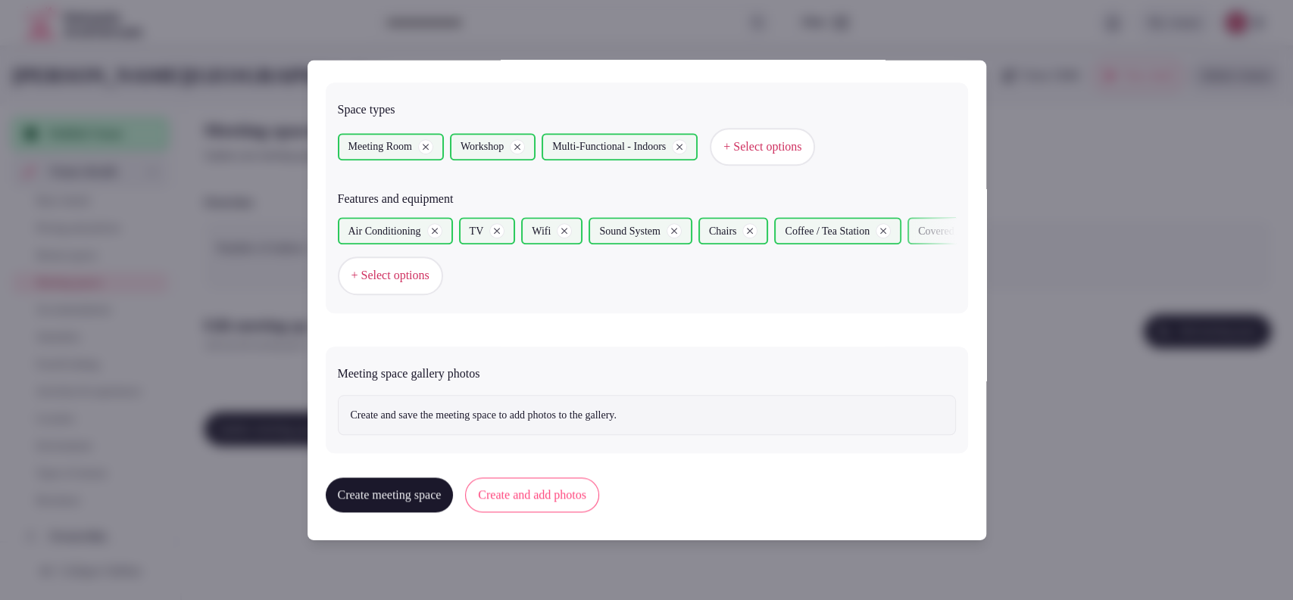 The height and width of the screenshot is (600, 1293). Describe the element at coordinates (837, 231) in the screenshot. I see `div: Coffee / Tea Station` at that location.